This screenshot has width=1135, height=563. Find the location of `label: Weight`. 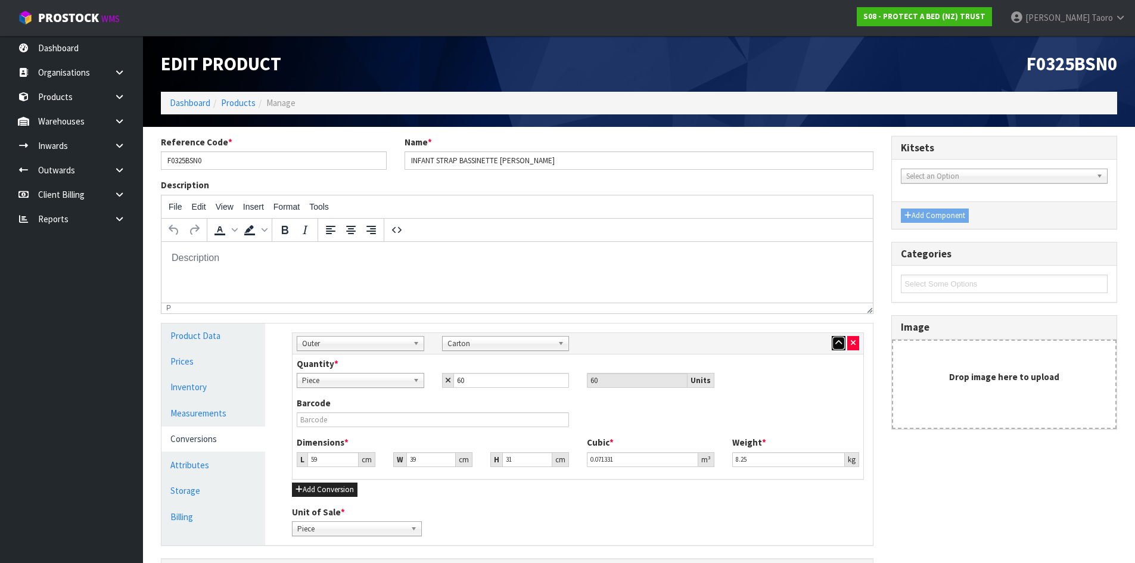

label: Weight is located at coordinates (749, 442).